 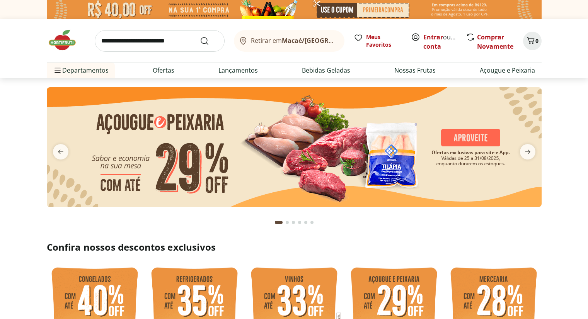 What do you see at coordinates (293, 223) in the screenshot?
I see `button: Go to page 3 from fs-carousel` at bounding box center [293, 223].